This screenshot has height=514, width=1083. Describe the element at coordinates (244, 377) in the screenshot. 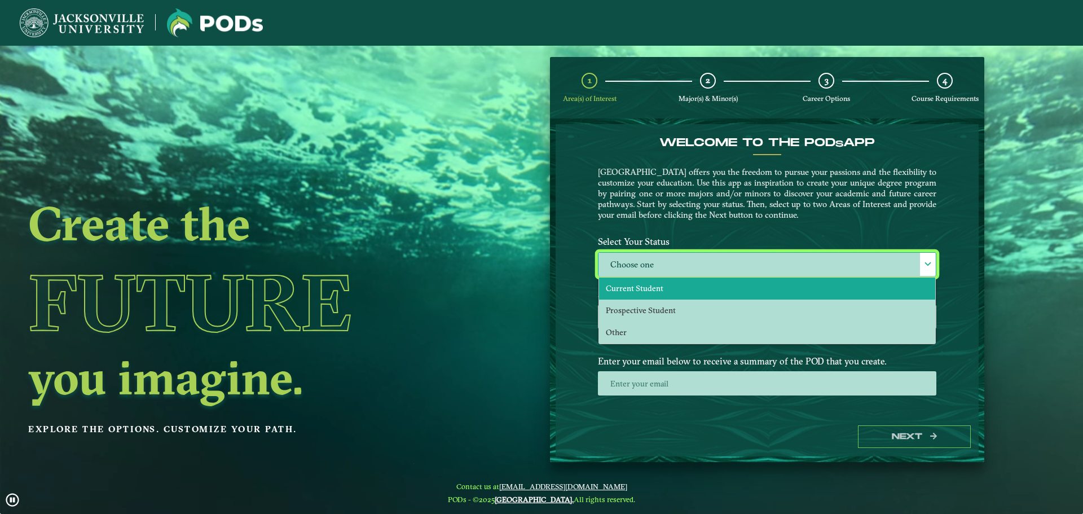

I see `h2: you imagine.` at that location.